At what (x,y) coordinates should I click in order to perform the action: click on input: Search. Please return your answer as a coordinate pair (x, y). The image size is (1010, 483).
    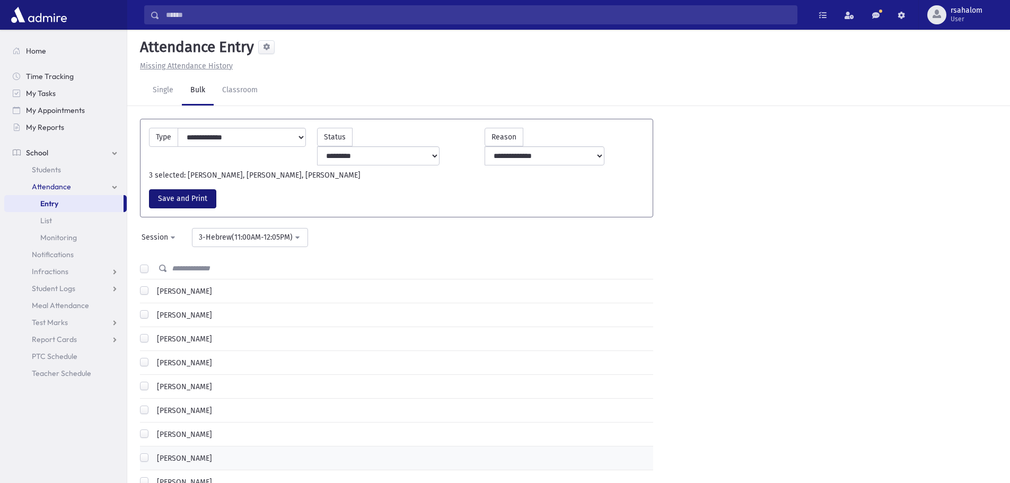
    Looking at the image, I should click on (478, 15).